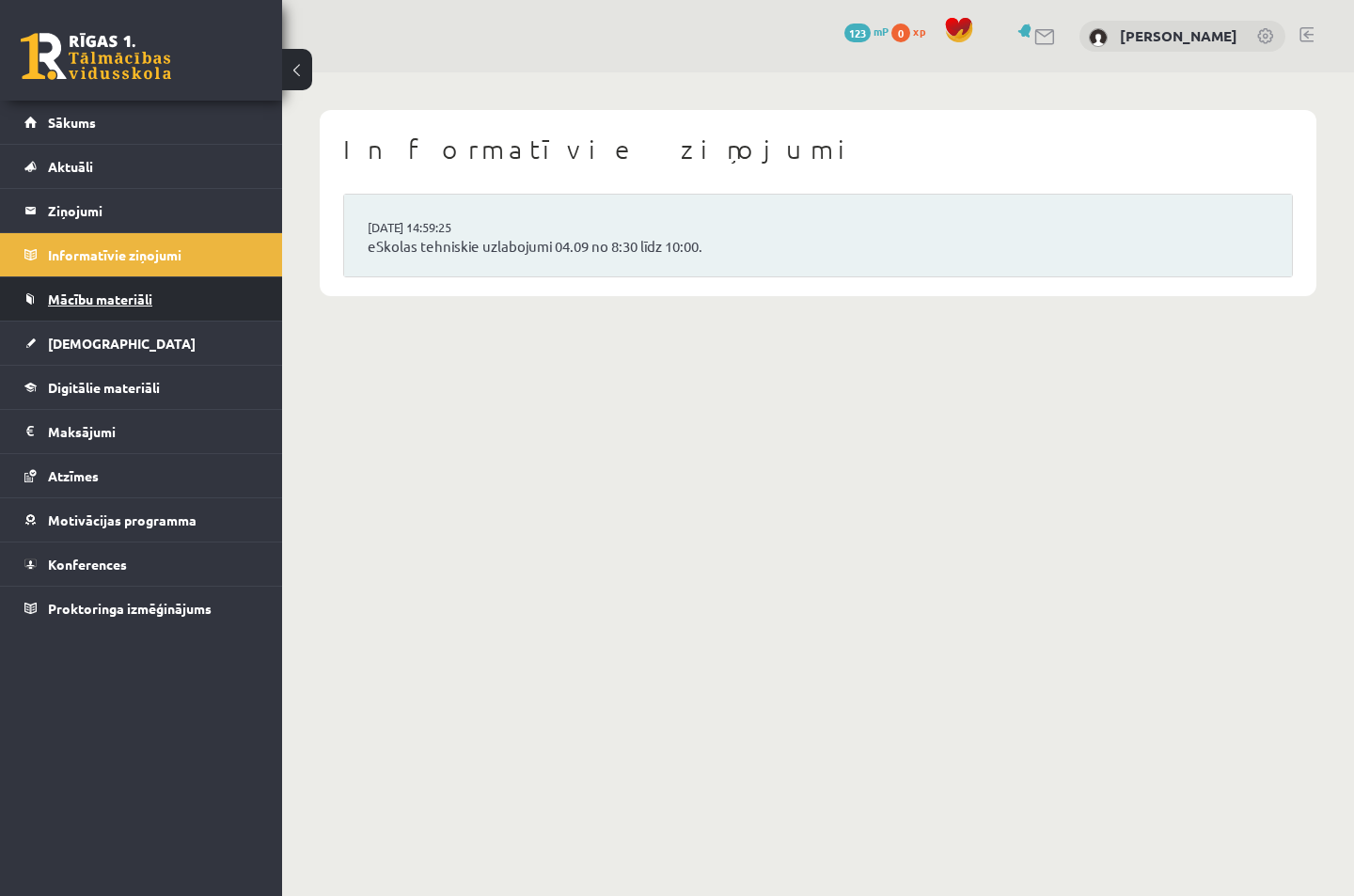  What do you see at coordinates (818, 246) in the screenshot?
I see `a: eSkolas tehniskie uzlabojumi 04.09 no 8:30 līdz 10:00.` at bounding box center [818, 246].